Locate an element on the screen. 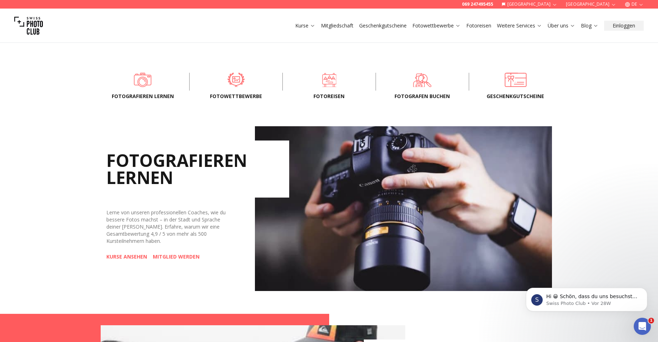 The height and width of the screenshot is (342, 658). span: Fotoreisen is located at coordinates (329, 96).